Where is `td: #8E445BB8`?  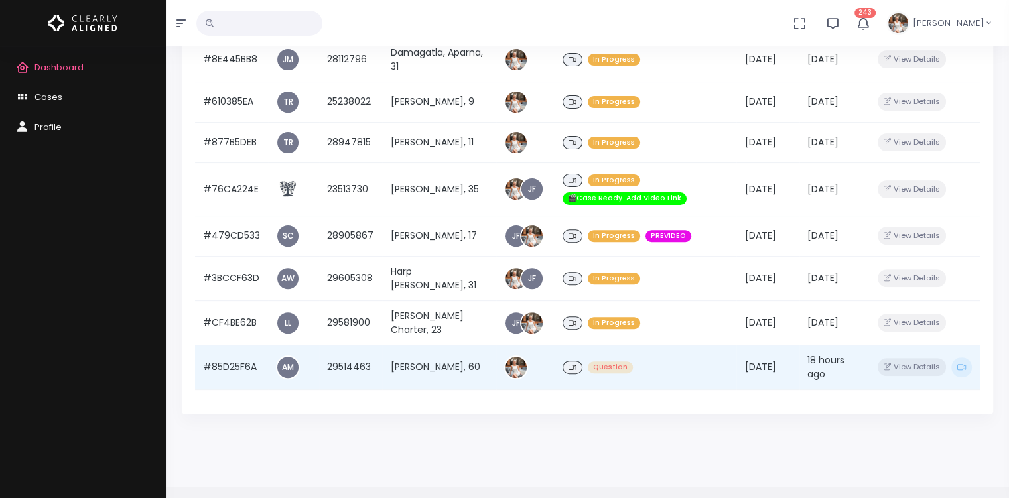
td: #8E445BB8 is located at coordinates (232, 59).